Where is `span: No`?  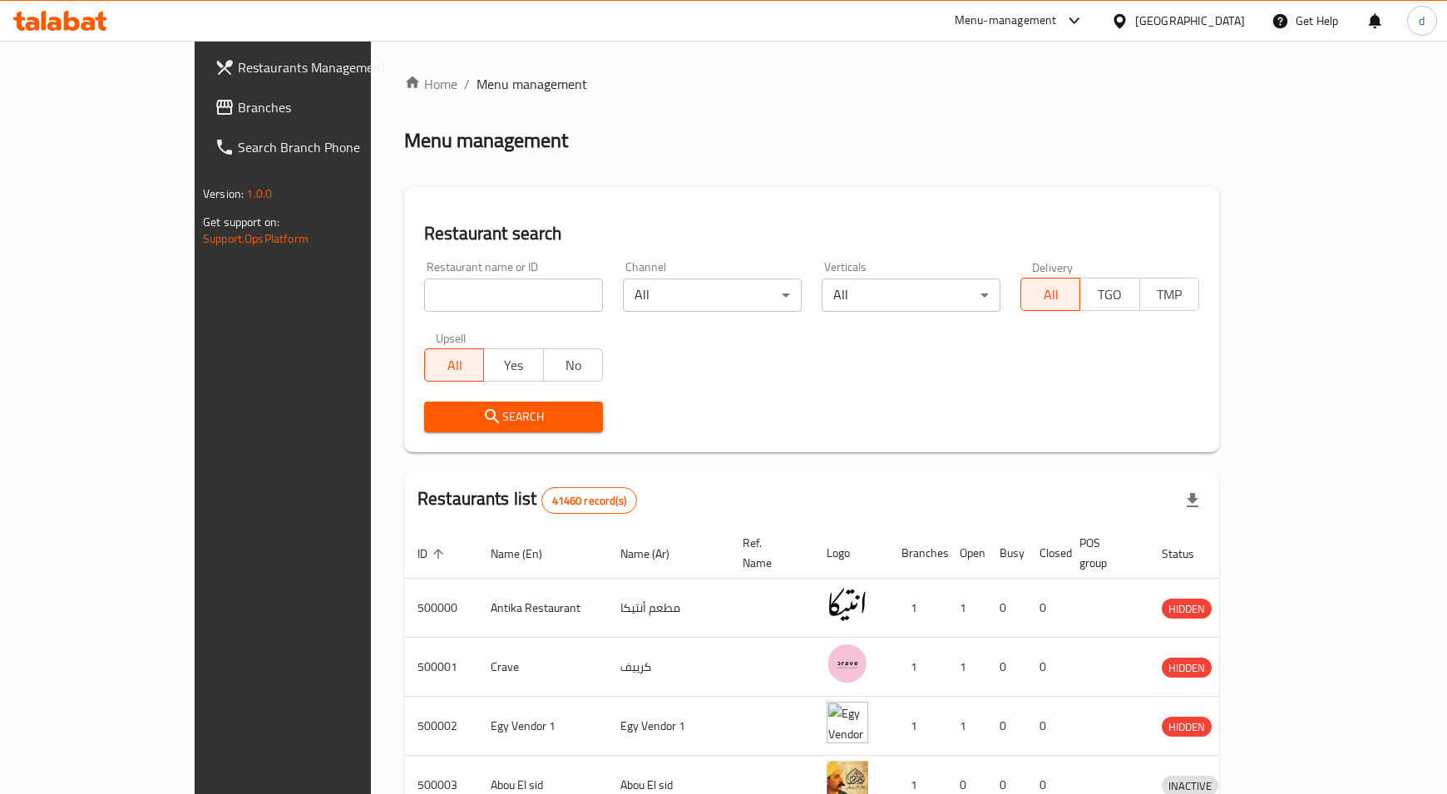
span: No is located at coordinates (573, 365).